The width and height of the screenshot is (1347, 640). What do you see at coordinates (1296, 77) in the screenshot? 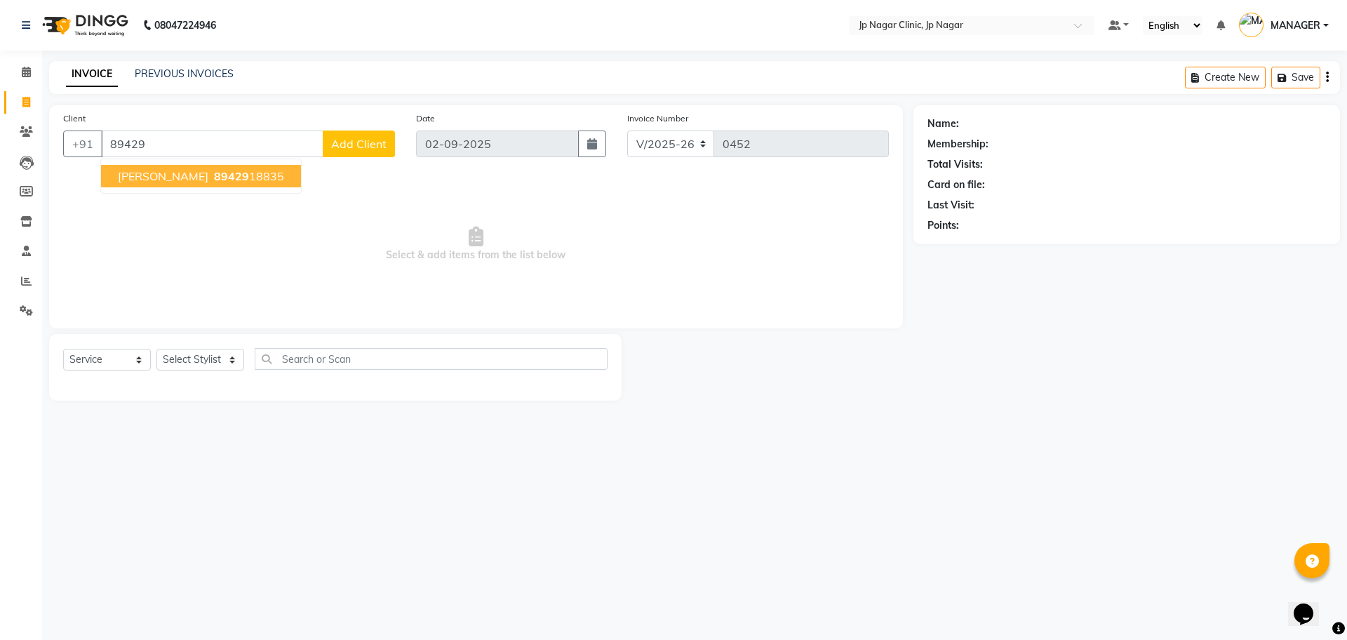
I see `button: Save` at bounding box center [1296, 77].